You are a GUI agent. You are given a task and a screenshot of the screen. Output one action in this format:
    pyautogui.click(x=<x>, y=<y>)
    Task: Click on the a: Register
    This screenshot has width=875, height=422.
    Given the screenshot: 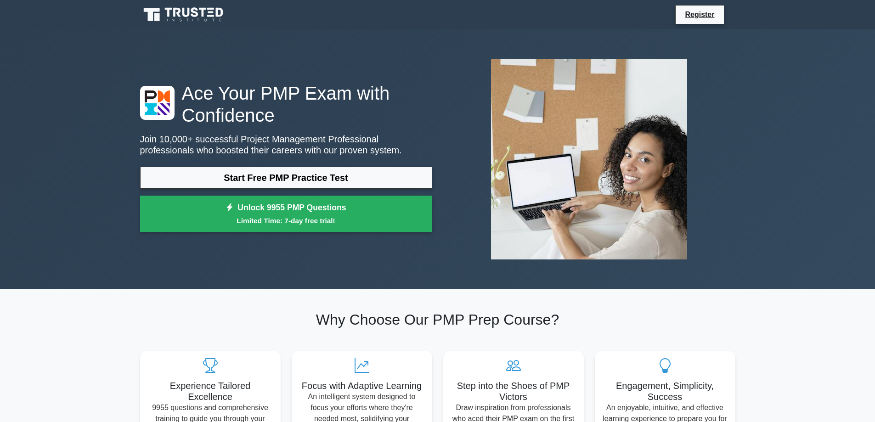 What is the action you would take?
    pyautogui.click(x=700, y=14)
    